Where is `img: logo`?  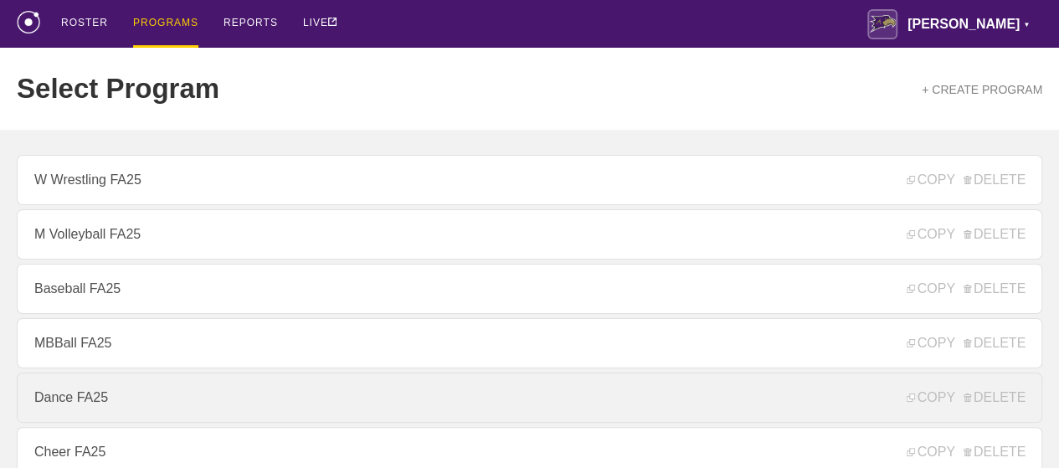 img: logo is located at coordinates (28, 22).